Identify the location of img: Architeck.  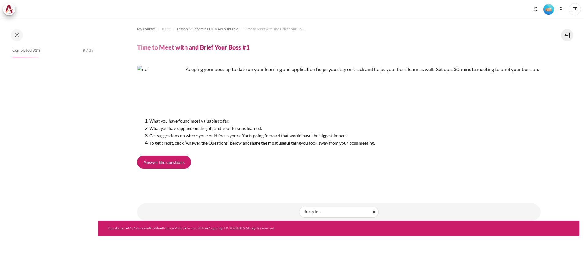
(9, 9).